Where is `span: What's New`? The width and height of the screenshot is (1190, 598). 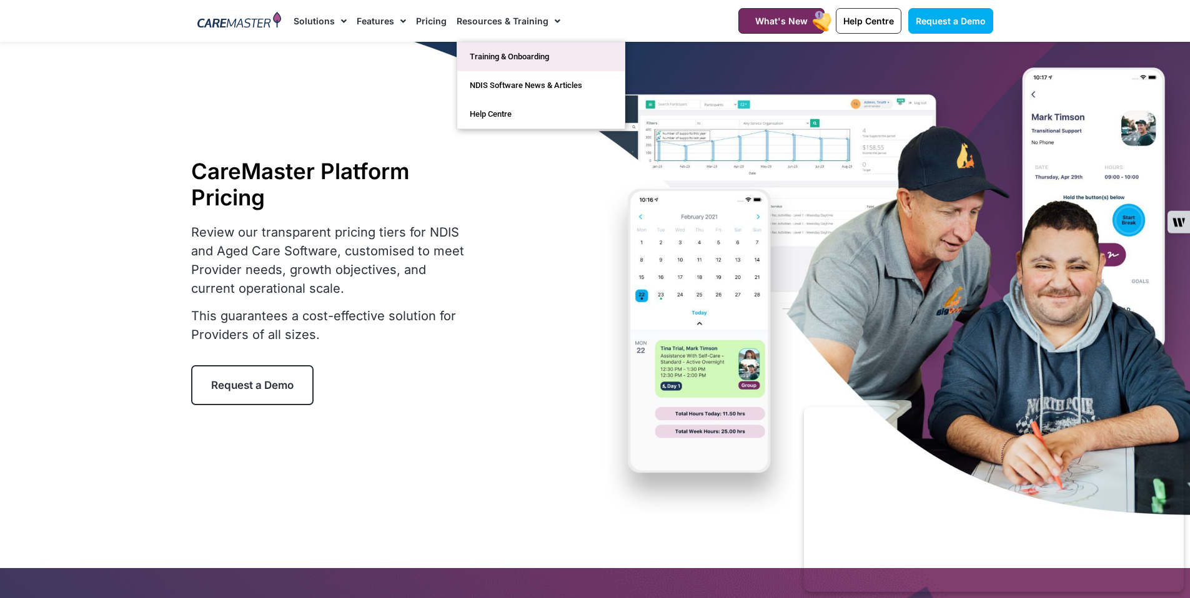
span: What's New is located at coordinates (781, 21).